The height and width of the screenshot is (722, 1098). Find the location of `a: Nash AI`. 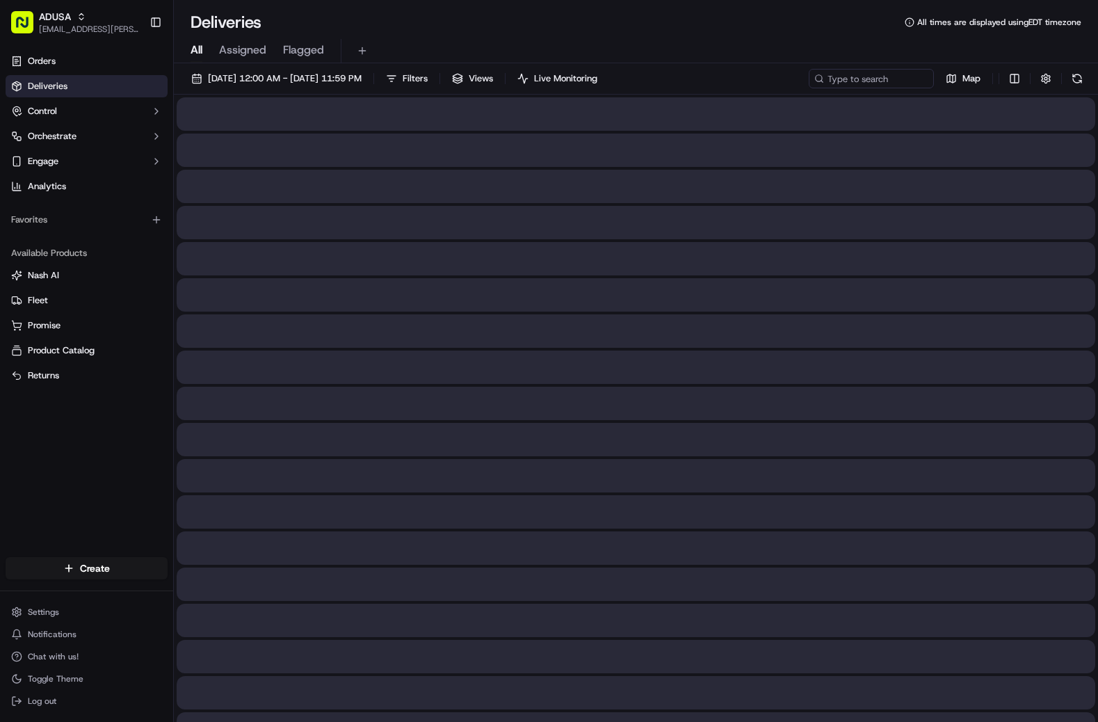

a: Nash AI is located at coordinates (86, 275).